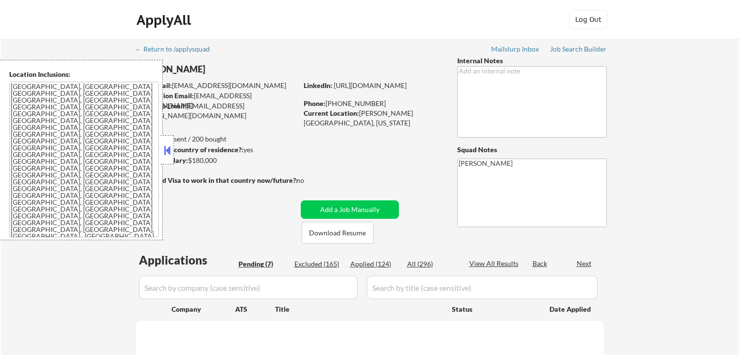 The width and height of the screenshot is (739, 355). Describe the element at coordinates (495, 263) in the screenshot. I see `div: View All Results` at that location.